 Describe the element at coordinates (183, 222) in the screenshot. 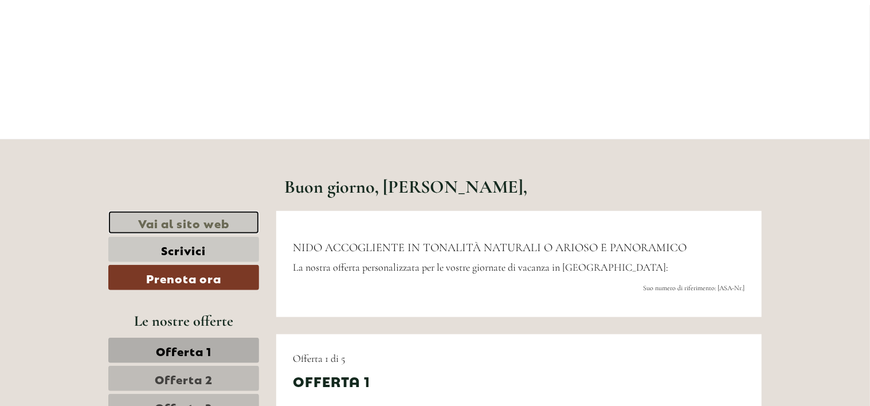

I see `a: Vai al sito web` at that location.